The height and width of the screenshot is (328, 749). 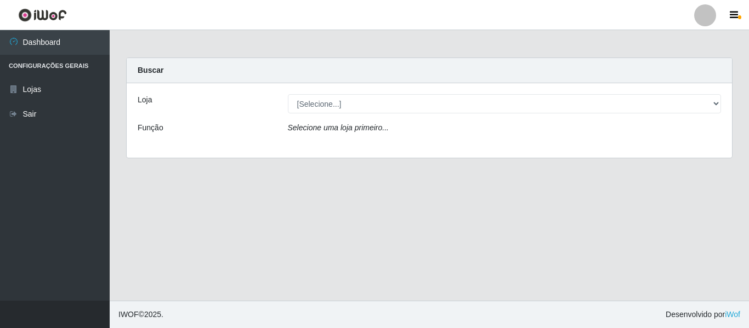 I want to click on label: Loja, so click(x=145, y=100).